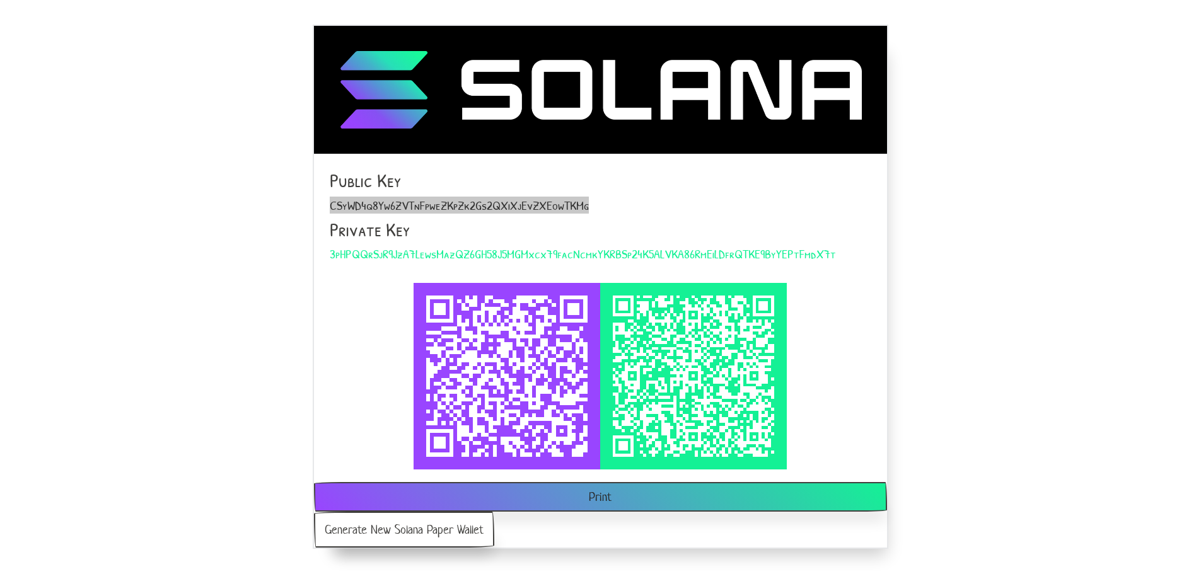 This screenshot has width=1201, height=574. I want to click on span: CSyWD4q8Yw6ZVTnFpweZKpZk2Gs2QXiXjEvZXEowTKMg, so click(459, 205).